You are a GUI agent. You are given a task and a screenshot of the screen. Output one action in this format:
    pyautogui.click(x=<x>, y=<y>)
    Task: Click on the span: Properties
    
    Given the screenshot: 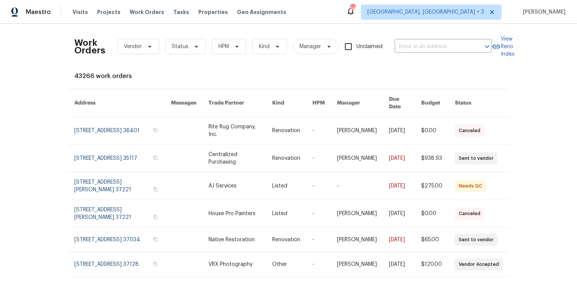 What is the action you would take?
    pyautogui.click(x=213, y=12)
    